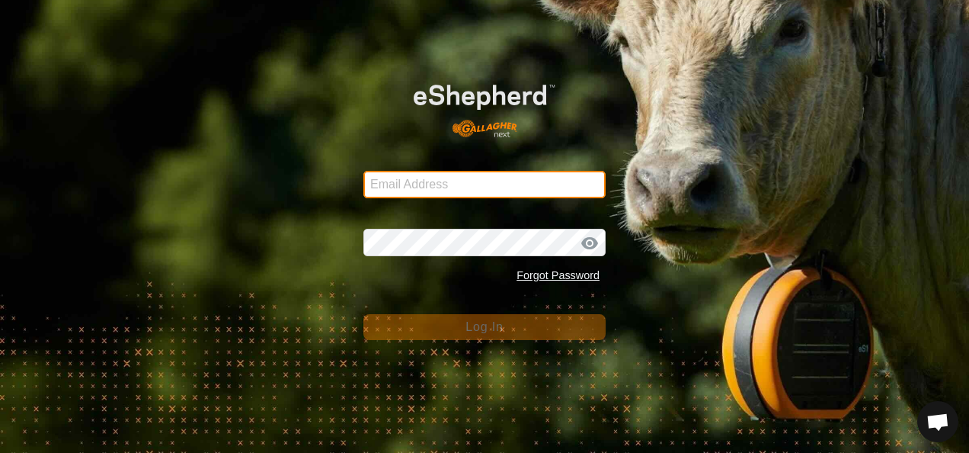  Describe the element at coordinates (485, 184) in the screenshot. I see `input: Email Address` at that location.